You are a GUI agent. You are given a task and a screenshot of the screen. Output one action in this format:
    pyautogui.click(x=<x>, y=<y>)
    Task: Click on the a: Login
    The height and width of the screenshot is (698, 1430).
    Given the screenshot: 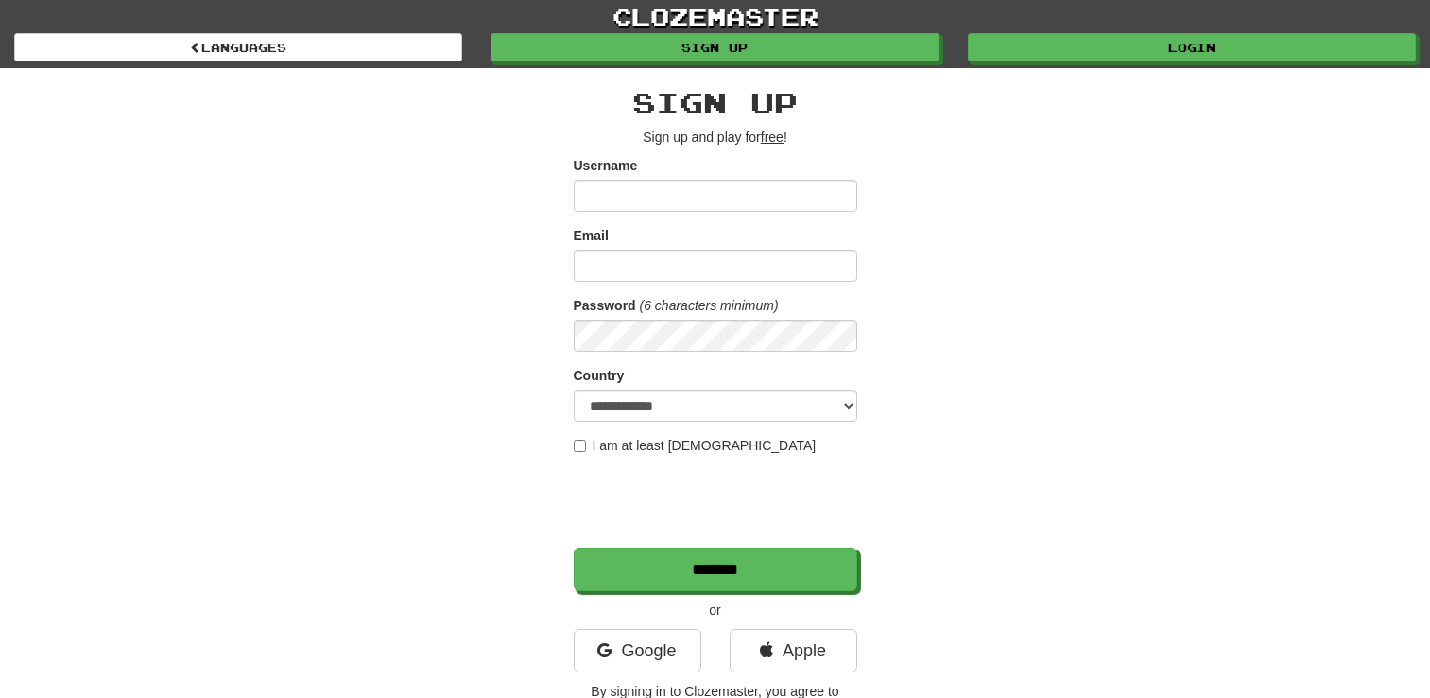 What is the action you would take?
    pyautogui.click(x=1192, y=47)
    